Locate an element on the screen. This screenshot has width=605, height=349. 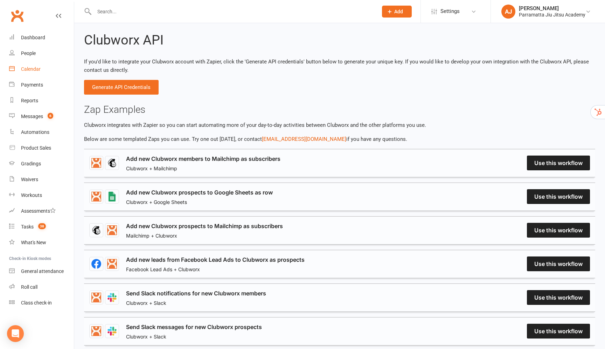
p: If you'd like to integrate your Clubworx account with Zapier, click the 'Generate API credentials... is located at coordinates (340, 66).